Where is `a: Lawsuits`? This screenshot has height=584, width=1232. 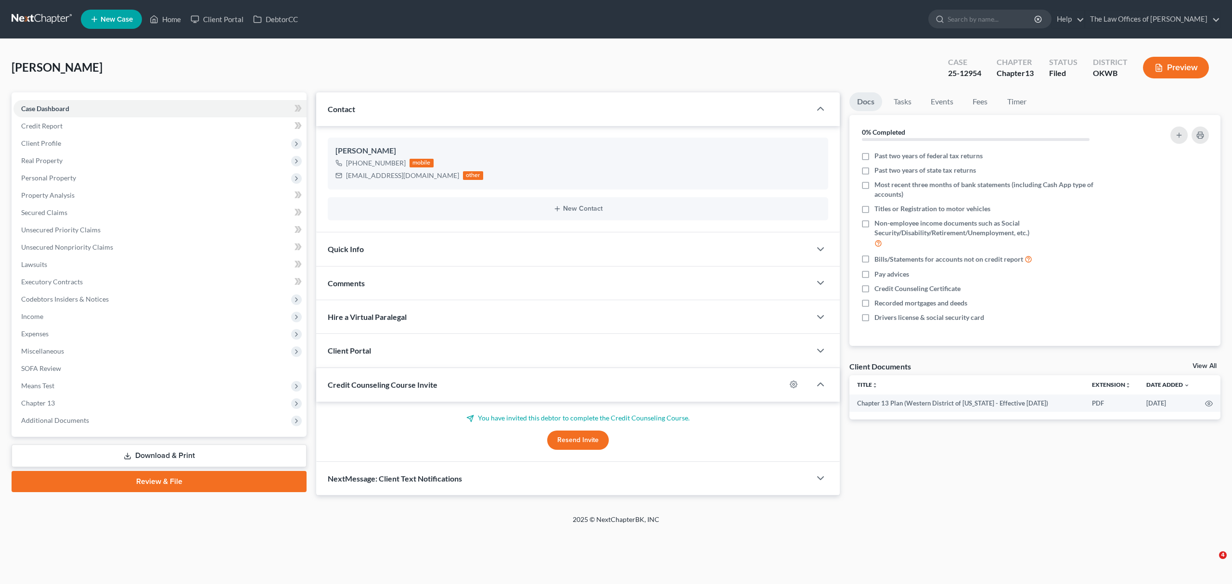 a: Lawsuits is located at coordinates (160, 265).